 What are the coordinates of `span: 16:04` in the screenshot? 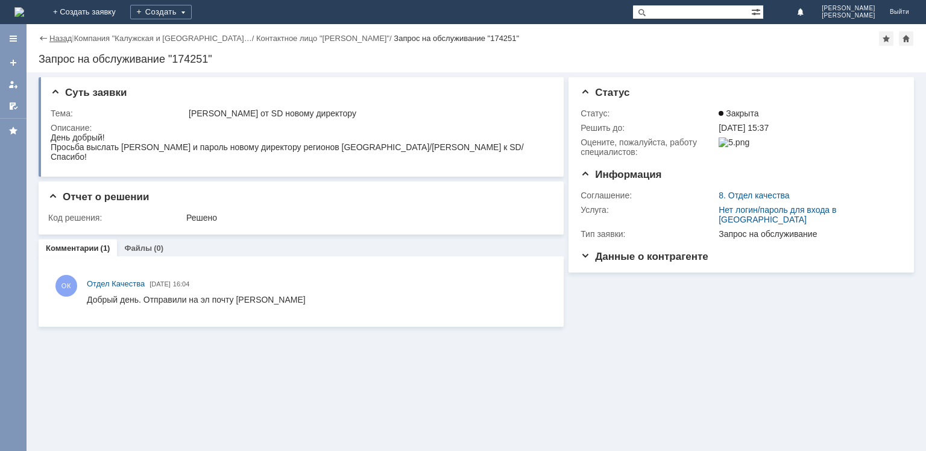 It's located at (181, 284).